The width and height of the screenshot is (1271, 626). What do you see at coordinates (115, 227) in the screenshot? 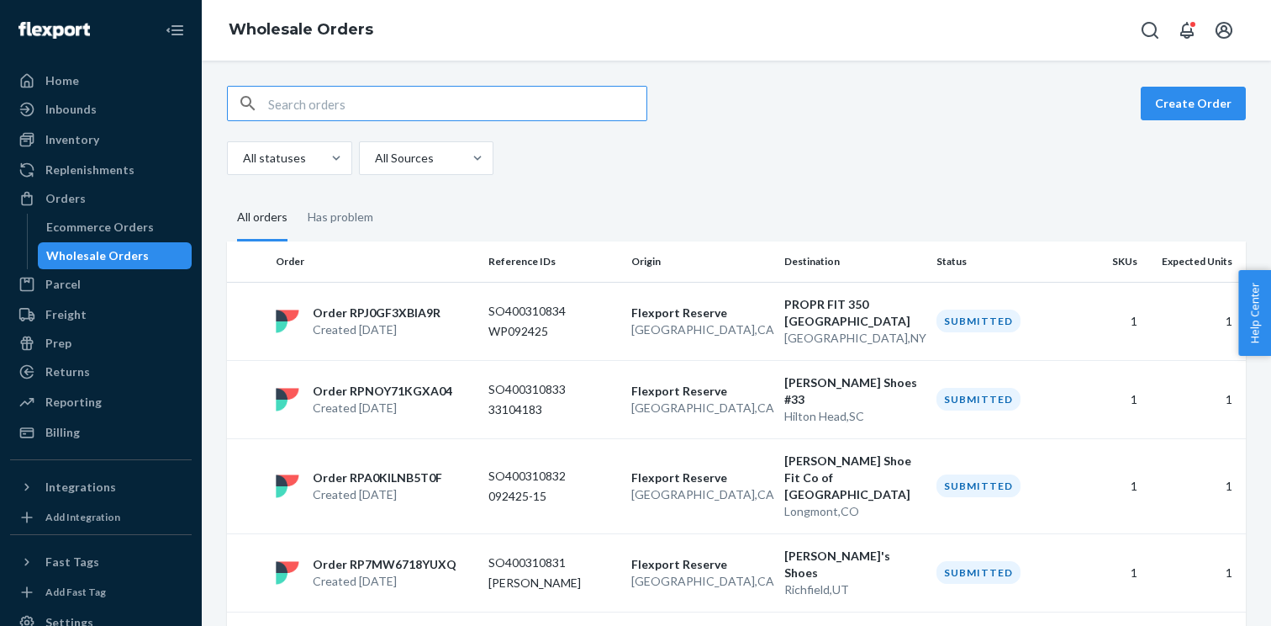
I see `a: Ecommerce Orders` at bounding box center [115, 227].